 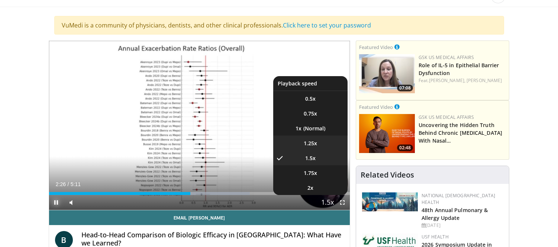 What do you see at coordinates (299, 129) in the screenshot?
I see `span: 1x` at bounding box center [299, 129].